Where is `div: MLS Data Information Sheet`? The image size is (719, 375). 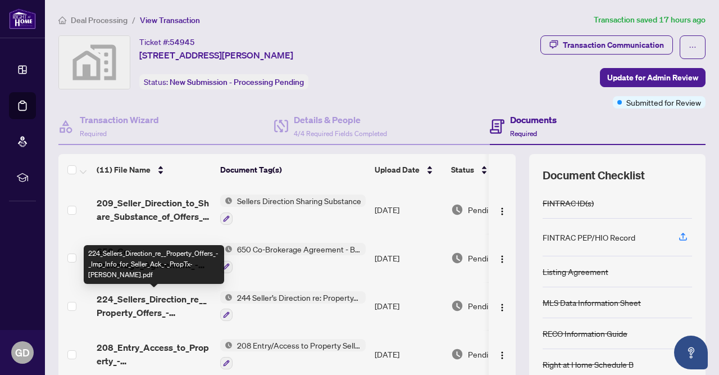
div: MLS Data Information Sheet is located at coordinates (592, 302).